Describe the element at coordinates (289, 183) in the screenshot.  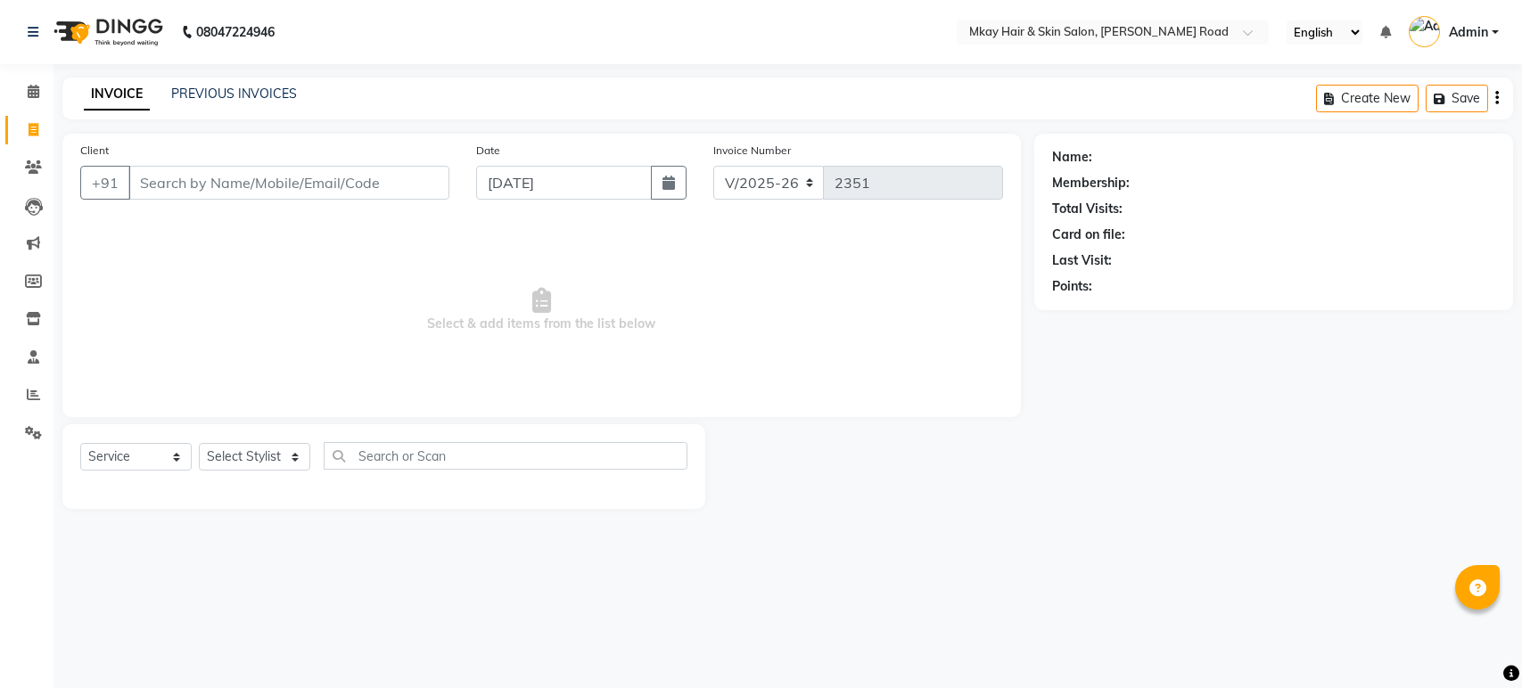
I see `input: Search by Name/Mobile/Email/Code` at that location.